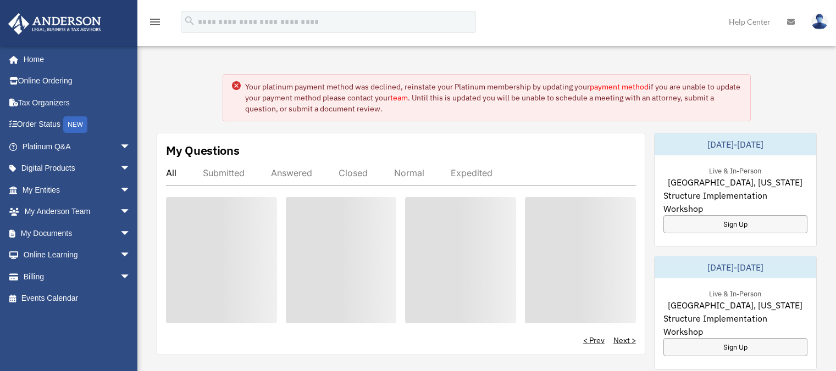  What do you see at coordinates (155, 22) in the screenshot?
I see `i: menu` at bounding box center [155, 22].